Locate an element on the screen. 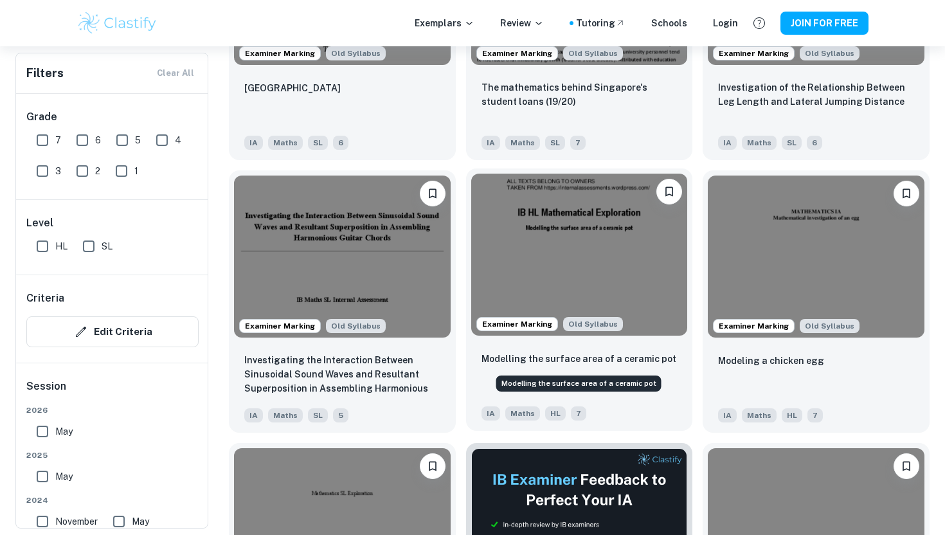  div: Modelling the surface area of a ceramic pot is located at coordinates (579, 383).